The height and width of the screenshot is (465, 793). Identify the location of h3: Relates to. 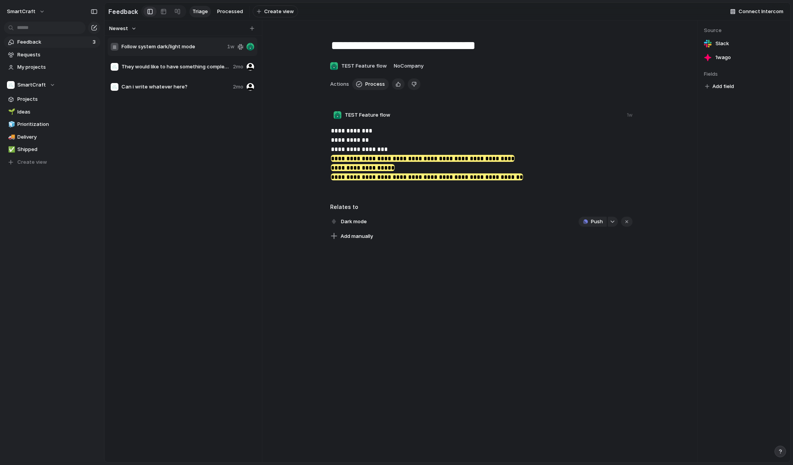
(482, 206).